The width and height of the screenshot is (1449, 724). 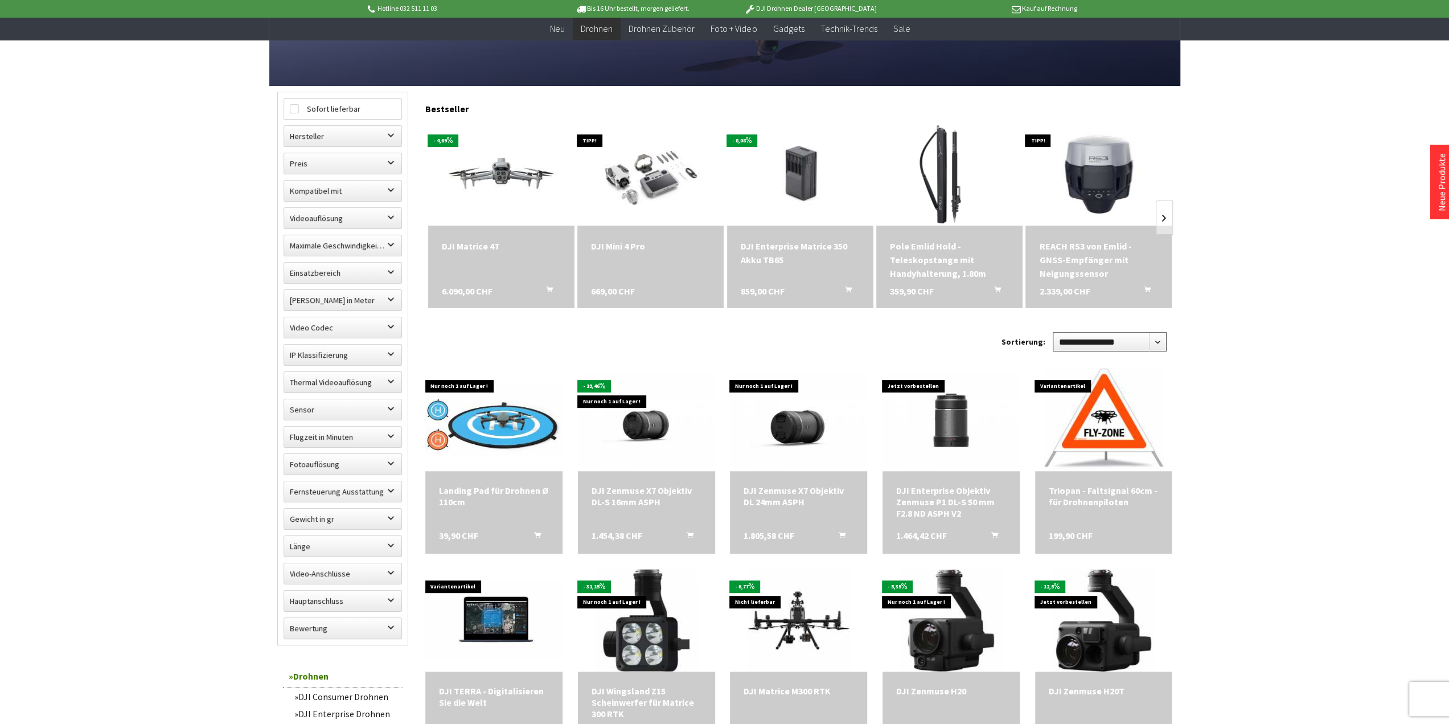 What do you see at coordinates (343, 573) in the screenshot?
I see `label: Video-Anschlüsse` at bounding box center [343, 573].